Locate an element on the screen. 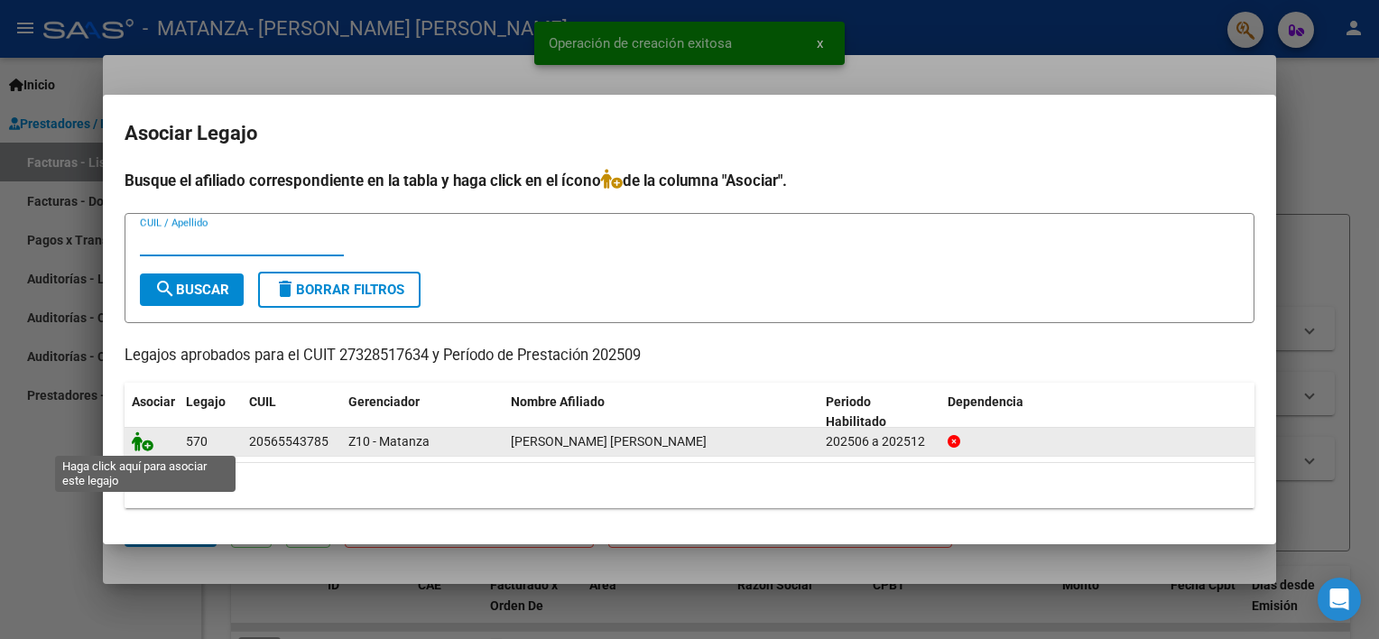  mat-icon: search is located at coordinates (165, 289).